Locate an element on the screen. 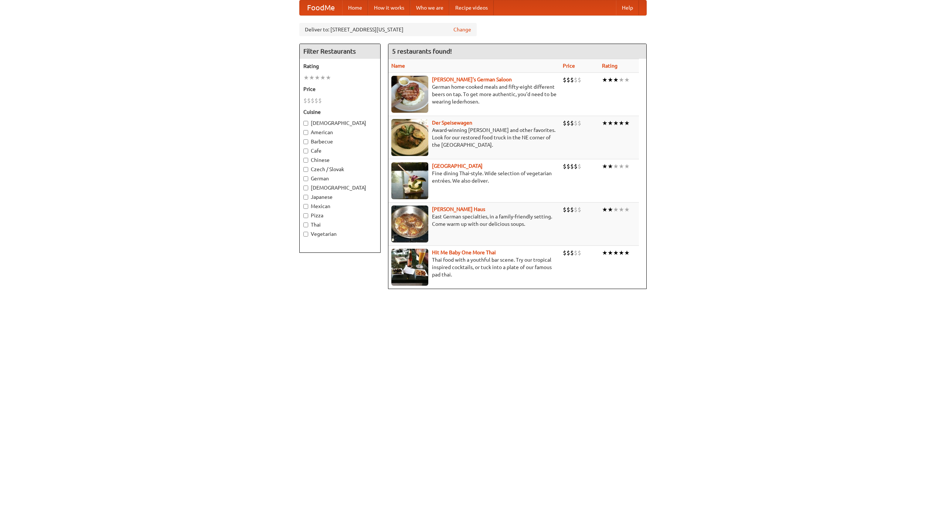  input: Chinese is located at coordinates (306, 160).